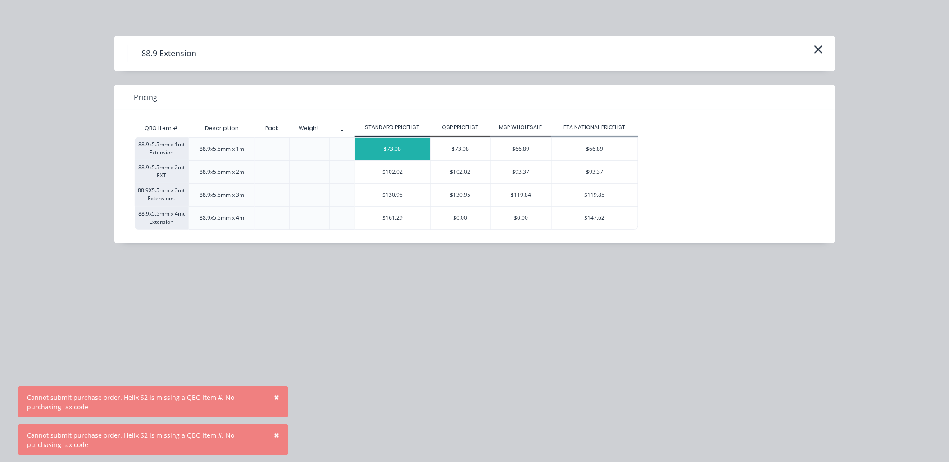 This screenshot has height=462, width=949. I want to click on div: $147.62, so click(594, 218).